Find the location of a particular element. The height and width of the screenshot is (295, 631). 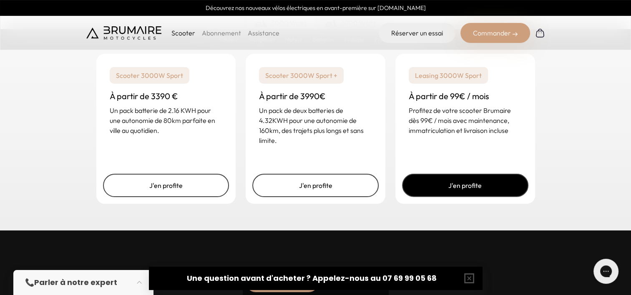

p: Un pack de deux batteries de 4.32KWH pour une autonomie de 160km, des trajets plus longs et sans ... is located at coordinates (315, 125).